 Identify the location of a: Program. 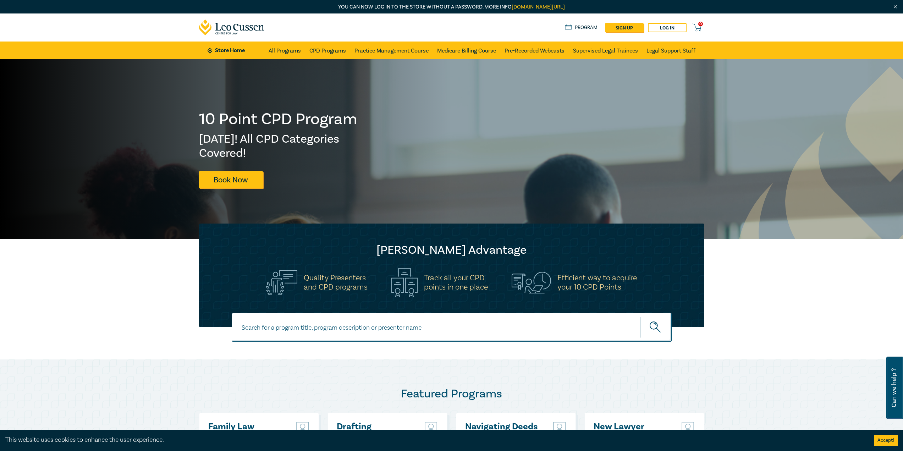
(581, 28).